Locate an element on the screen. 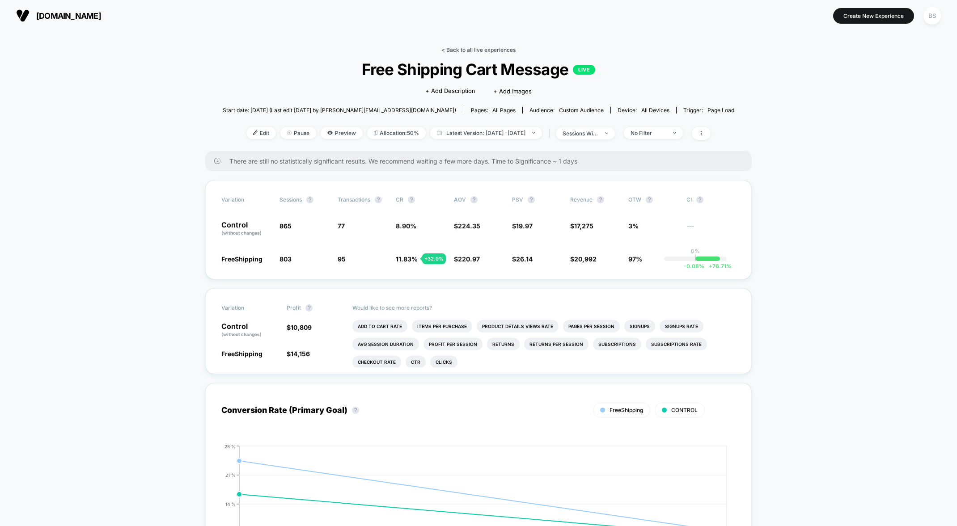 The width and height of the screenshot is (957, 526). button: BS is located at coordinates (932, 16).